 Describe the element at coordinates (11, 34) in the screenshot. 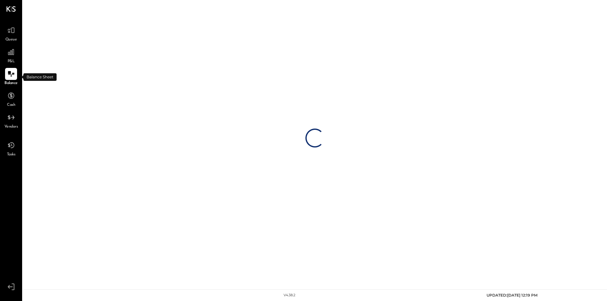

I see `a: Queue` at that location.